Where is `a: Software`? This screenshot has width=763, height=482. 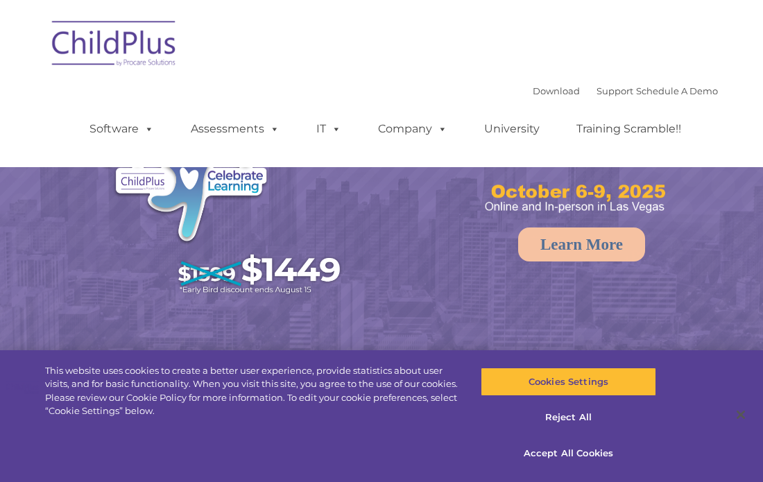 a: Software is located at coordinates (121, 129).